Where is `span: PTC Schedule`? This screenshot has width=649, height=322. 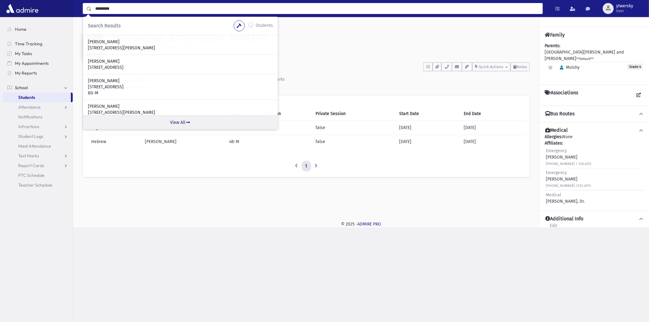 span: PTC Schedule is located at coordinates (31, 175).